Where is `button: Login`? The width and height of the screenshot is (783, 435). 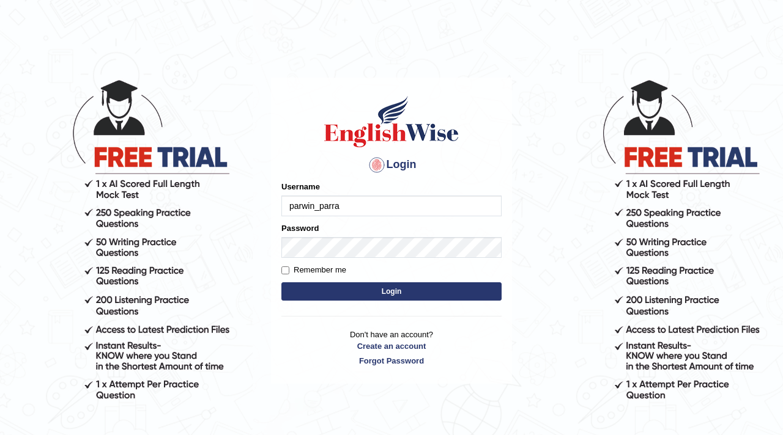
button: Login is located at coordinates (391, 292).